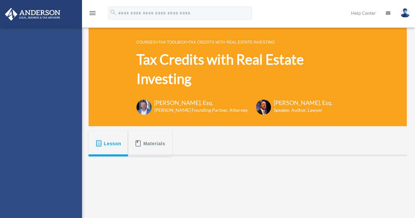 The image size is (415, 218). I want to click on img: Scott-Estill-Headshot.png, so click(263, 107).